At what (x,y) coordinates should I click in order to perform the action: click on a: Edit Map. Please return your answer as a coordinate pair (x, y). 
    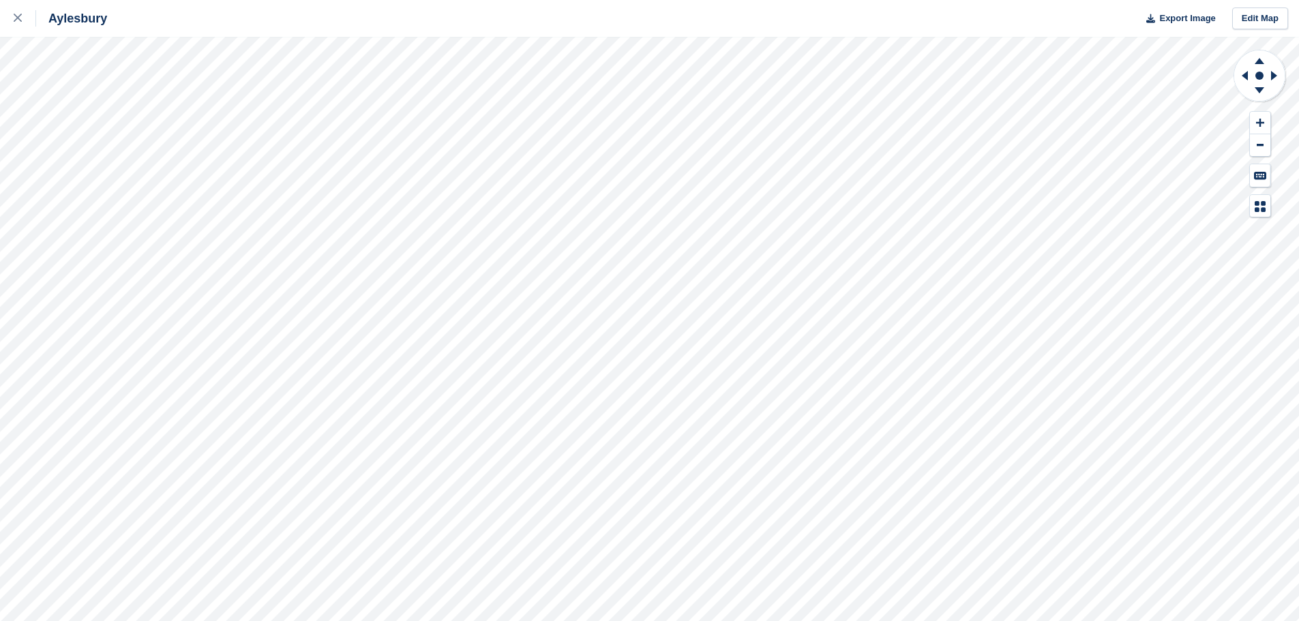
    Looking at the image, I should click on (1260, 18).